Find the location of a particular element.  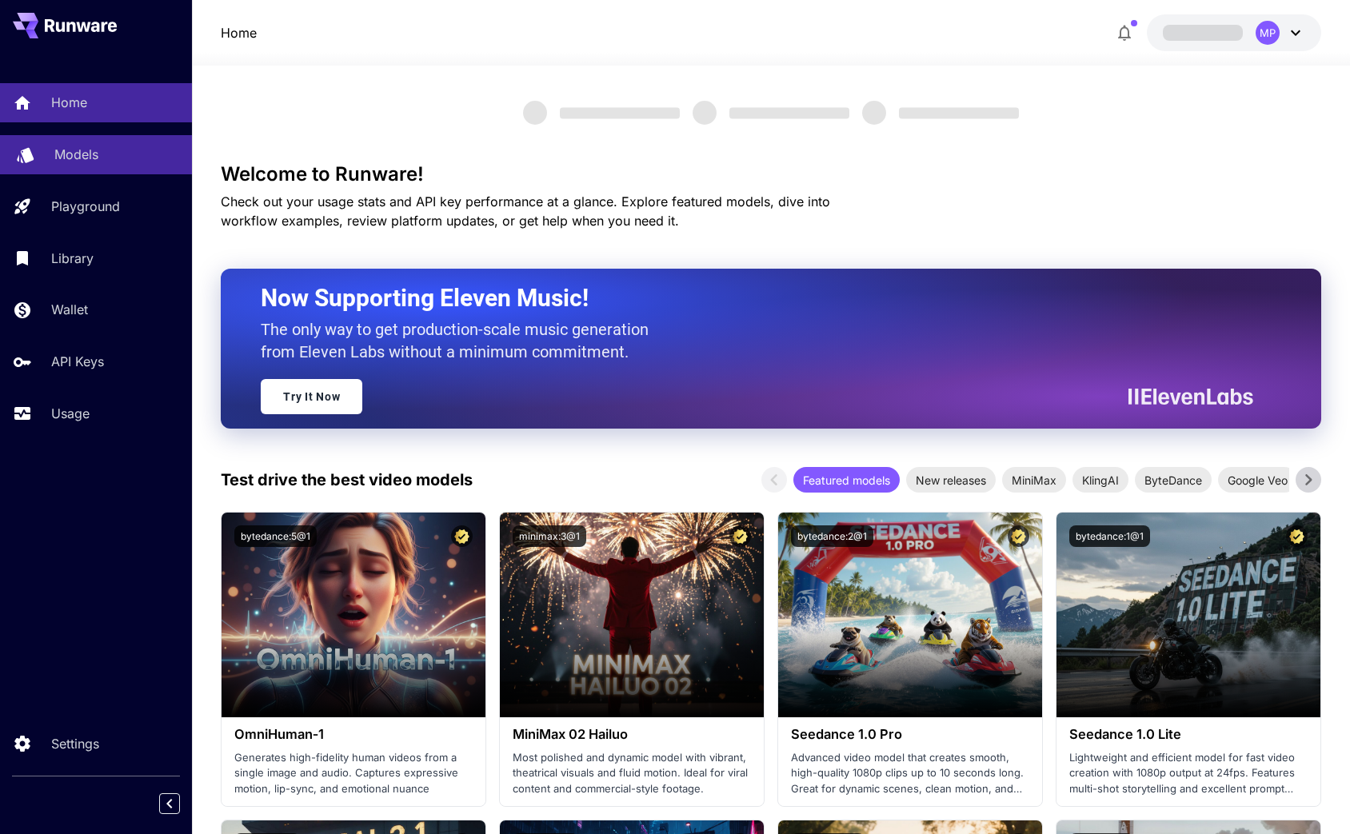

span: Check out your usage stats and API key performance at a glance. Explore featured models, dive int... is located at coordinates (525, 211).